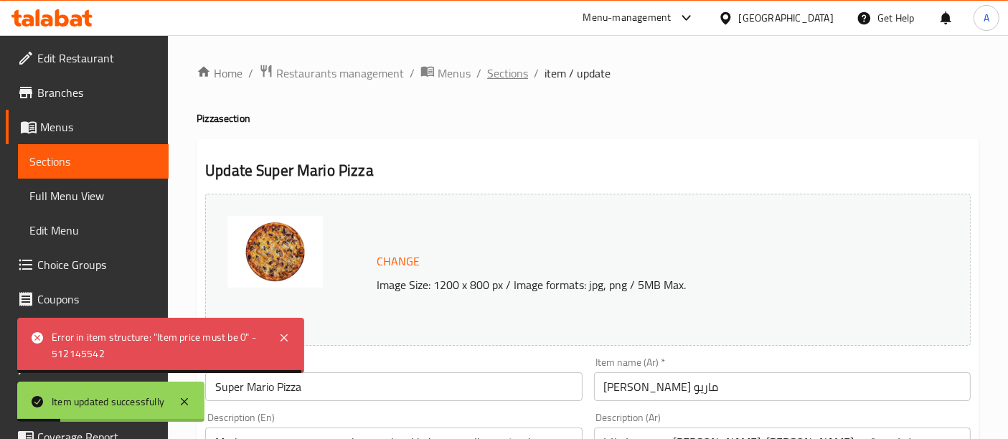  What do you see at coordinates (97, 58) in the screenshot?
I see `span: Edit Restaurant` at bounding box center [97, 58].